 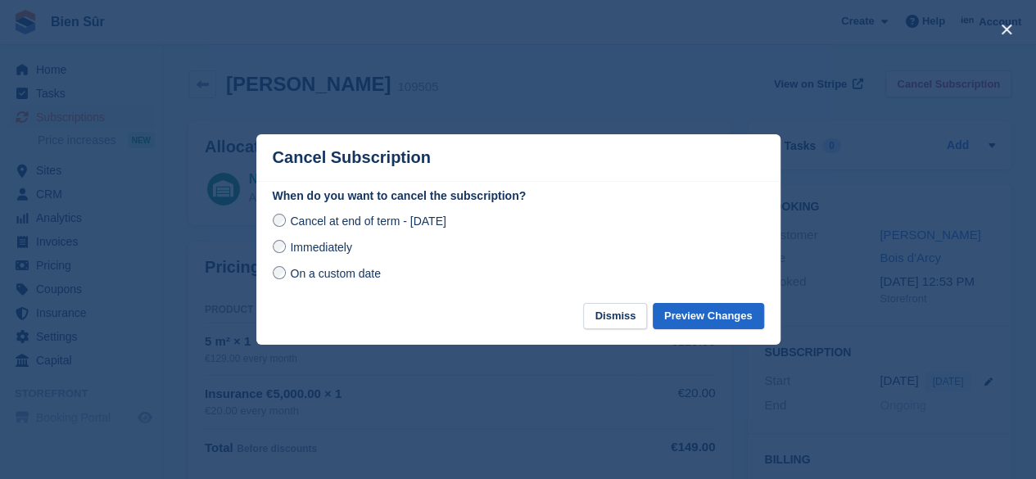 What do you see at coordinates (279, 246) in the screenshot?
I see `input: Immediately` at bounding box center [279, 246].